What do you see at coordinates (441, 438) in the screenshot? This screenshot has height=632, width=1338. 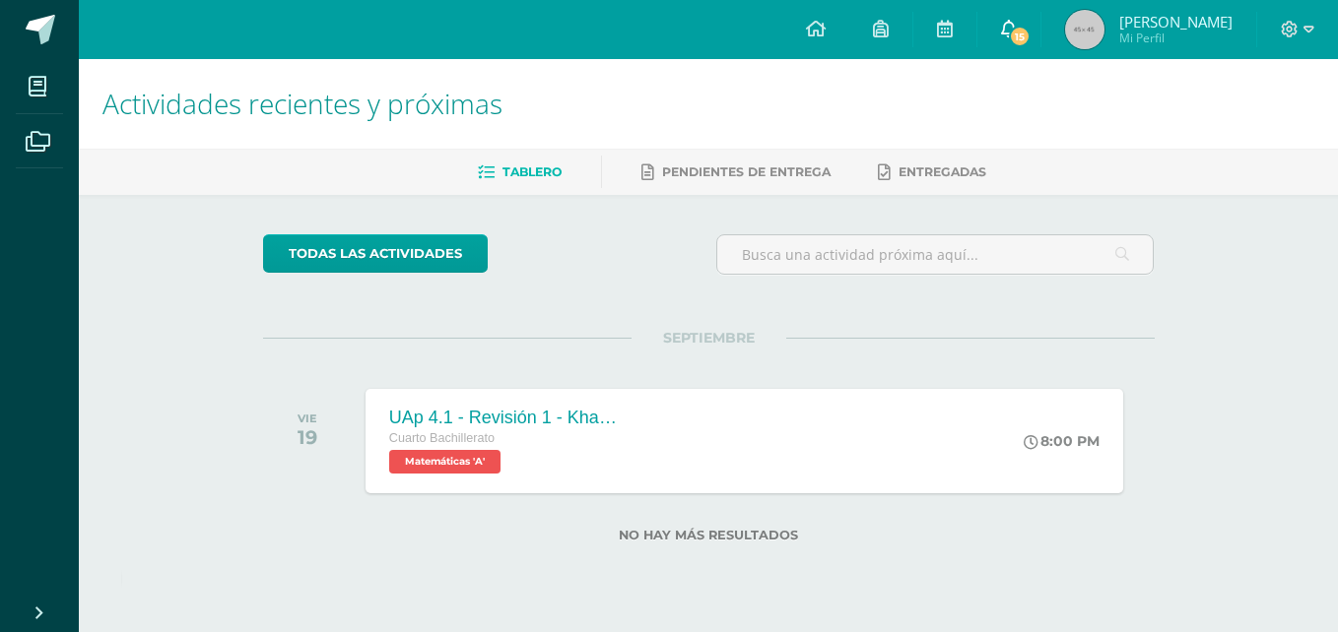 I see `span: Cuarto Bachillerato` at bounding box center [441, 438].